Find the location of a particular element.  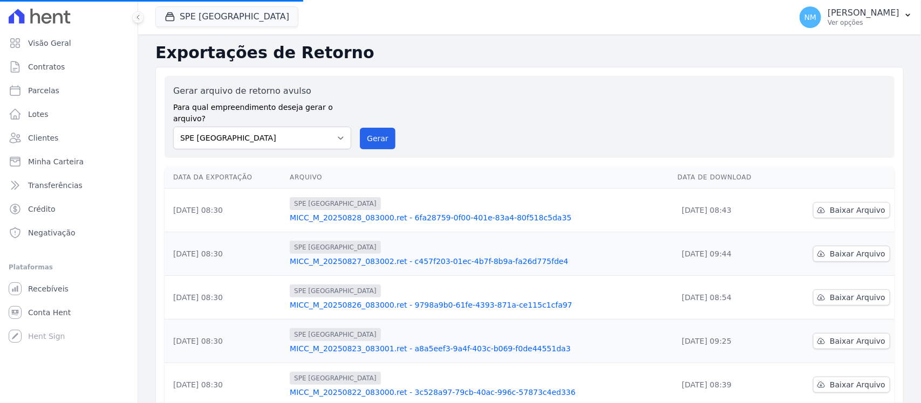

a: Lotes is located at coordinates (69, 114).